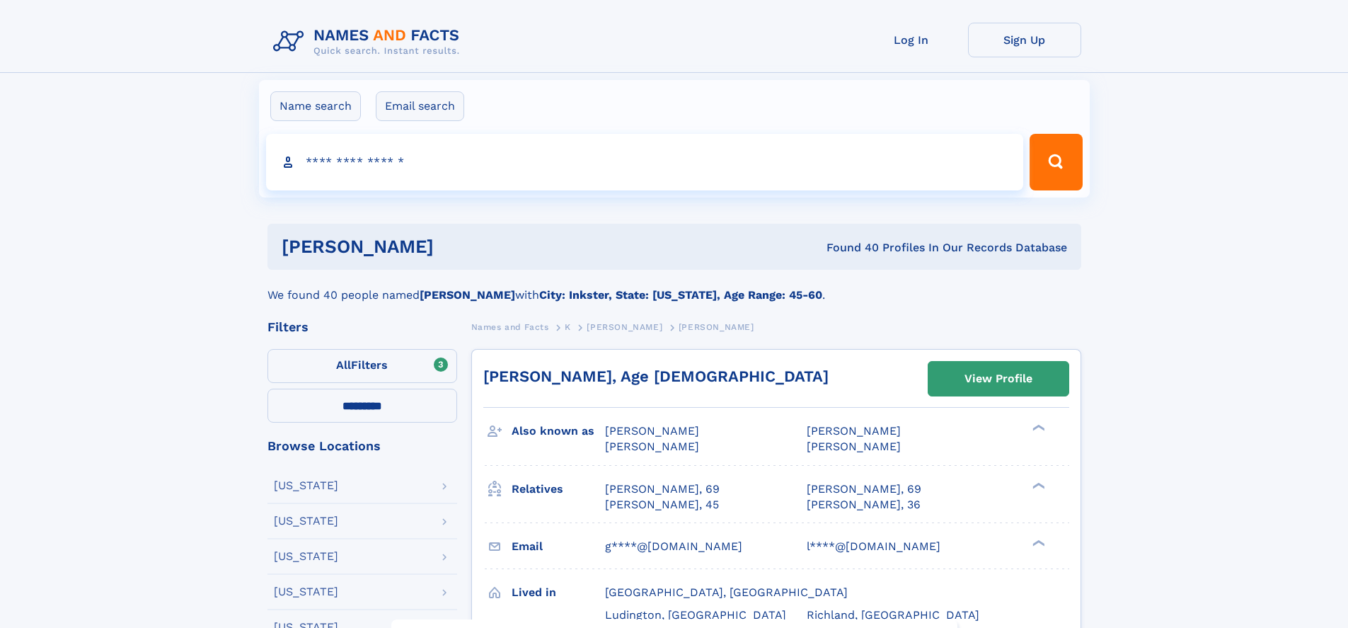 The height and width of the screenshot is (628, 1348). I want to click on label: Filters, so click(362, 366).